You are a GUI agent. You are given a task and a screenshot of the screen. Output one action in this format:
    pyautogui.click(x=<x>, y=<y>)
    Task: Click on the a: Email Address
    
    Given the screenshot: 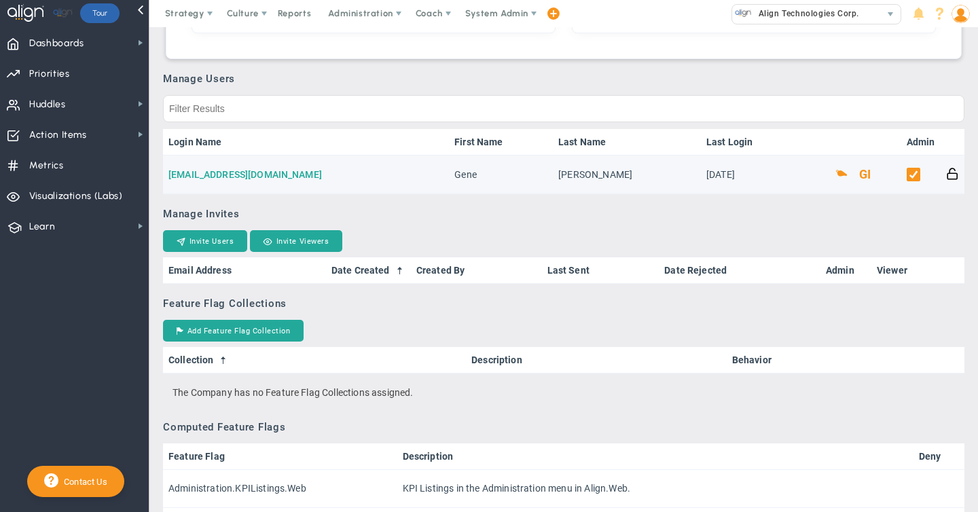 What is the action you would take?
    pyautogui.click(x=244, y=270)
    